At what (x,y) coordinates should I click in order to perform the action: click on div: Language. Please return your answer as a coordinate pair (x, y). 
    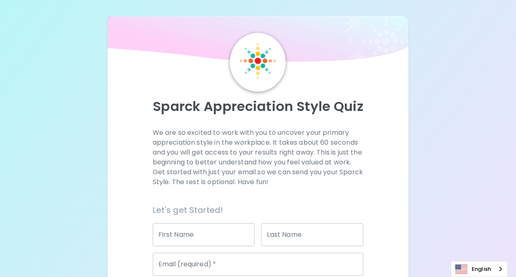
    Looking at the image, I should click on (479, 269).